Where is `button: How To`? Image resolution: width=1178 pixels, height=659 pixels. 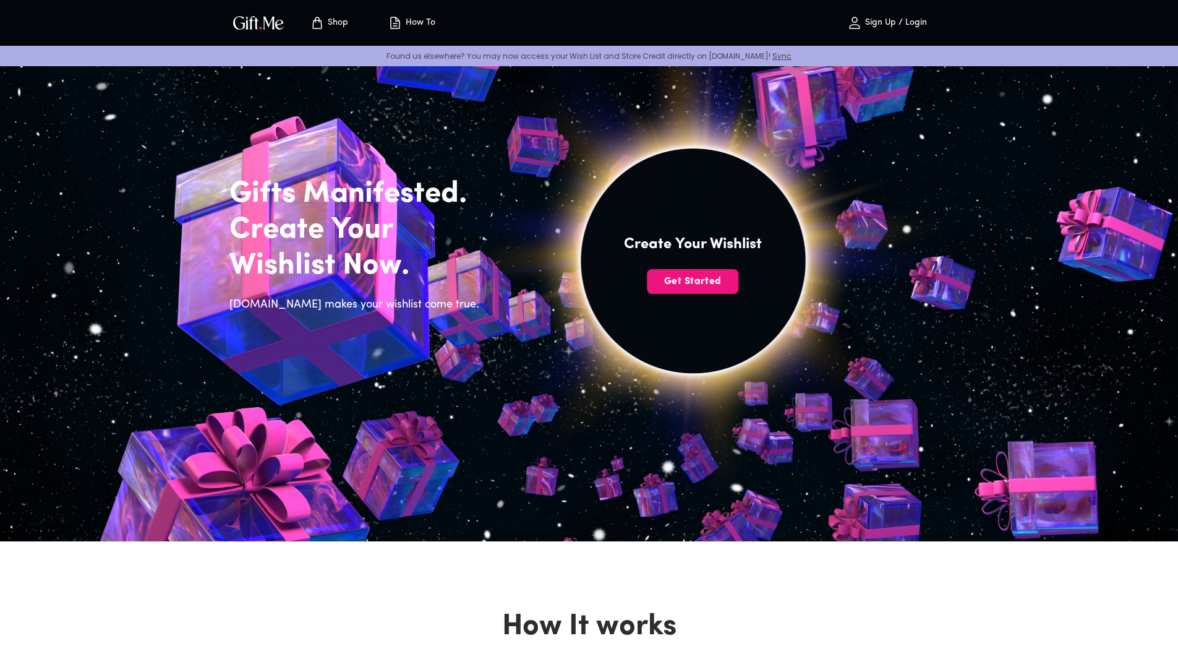
button: How To is located at coordinates (412, 23).